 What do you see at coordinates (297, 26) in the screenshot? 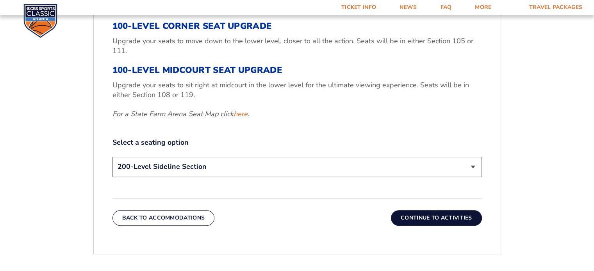
I see `h3: 100-Level Corner Seat Upgrade` at bounding box center [297, 26].